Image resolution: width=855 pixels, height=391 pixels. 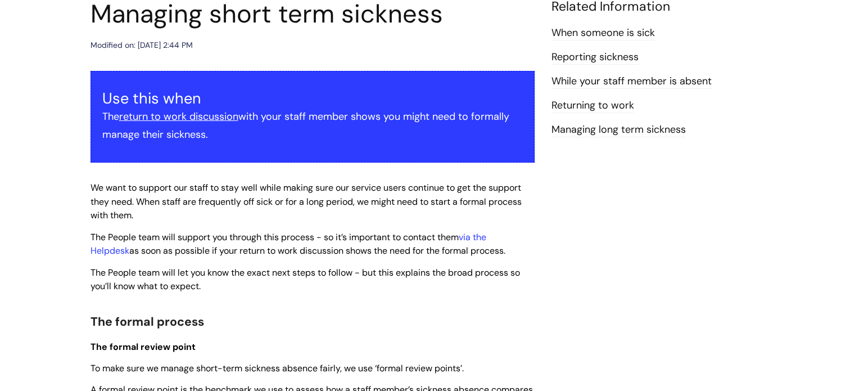 What do you see at coordinates (313, 125) in the screenshot?
I see `p: The with your staff member shows you might need to formally manage their sickness.` at bounding box center [313, 125].